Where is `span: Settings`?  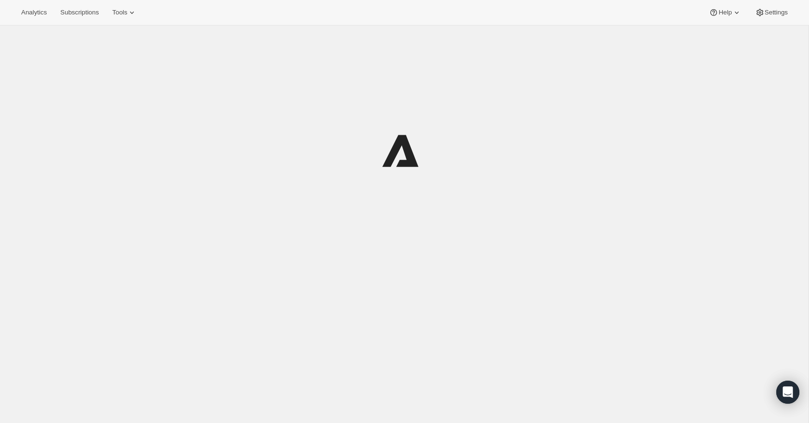
span: Settings is located at coordinates (776, 13).